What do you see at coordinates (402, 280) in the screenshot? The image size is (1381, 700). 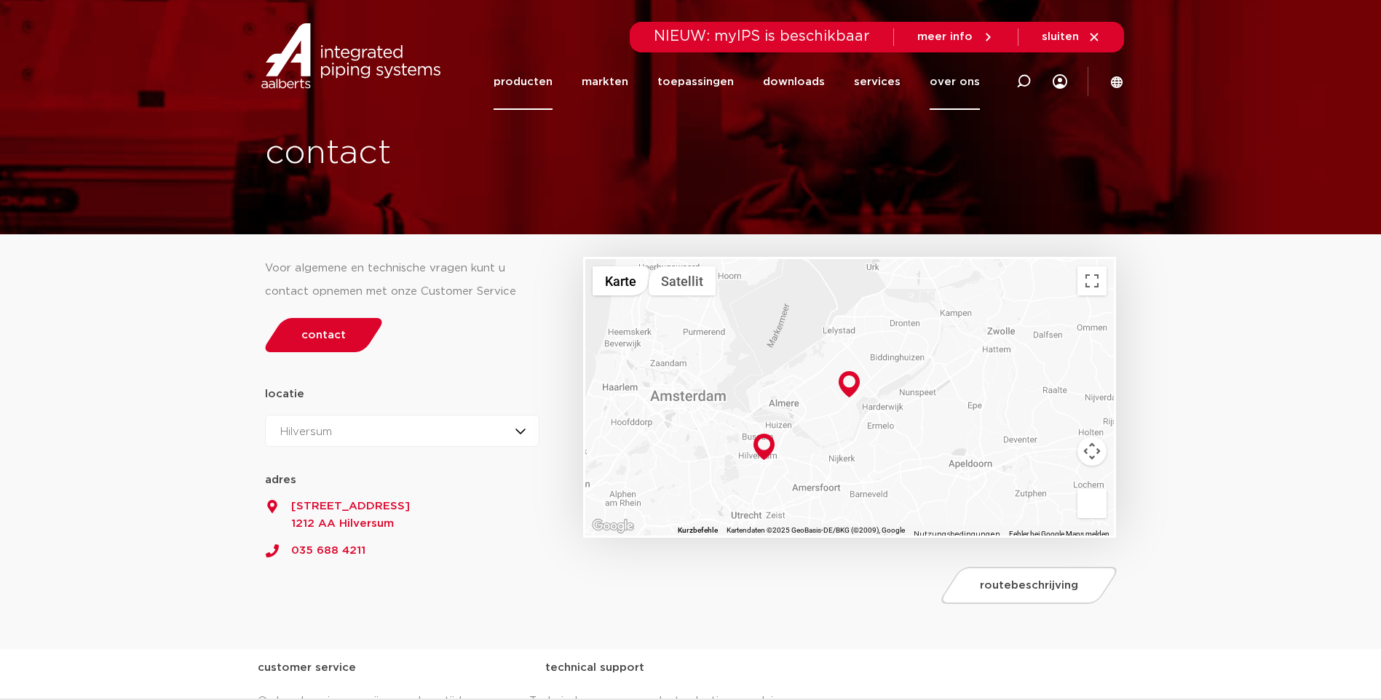 I see `div: Voor algemene en technische vragen kunt u contact opnemen met onze Customer Service` at bounding box center [402, 280].